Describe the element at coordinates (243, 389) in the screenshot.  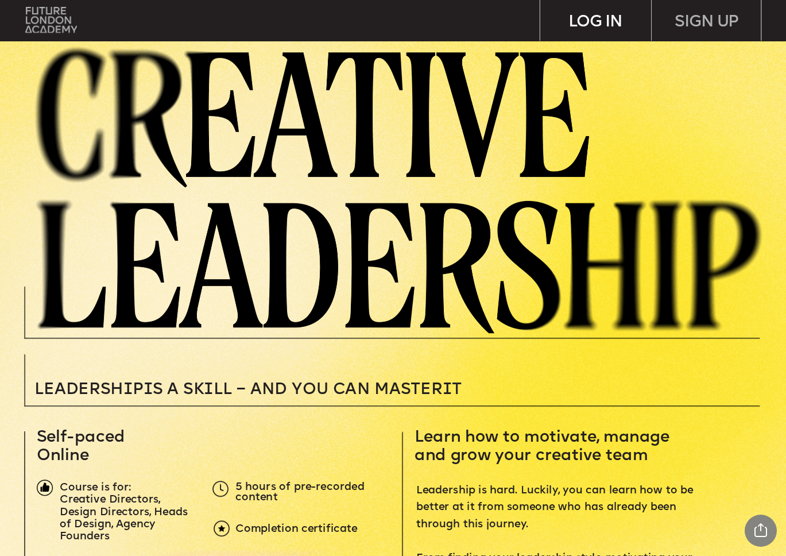
I see `span: Leadersh p s a sk ll – and you can MASTER` at that location.